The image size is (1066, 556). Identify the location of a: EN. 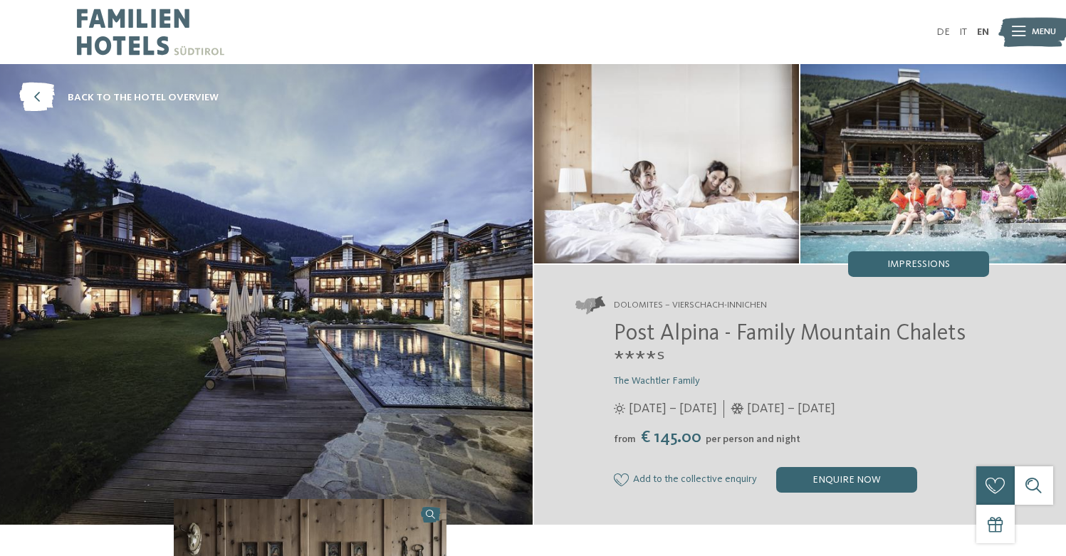
(983, 32).